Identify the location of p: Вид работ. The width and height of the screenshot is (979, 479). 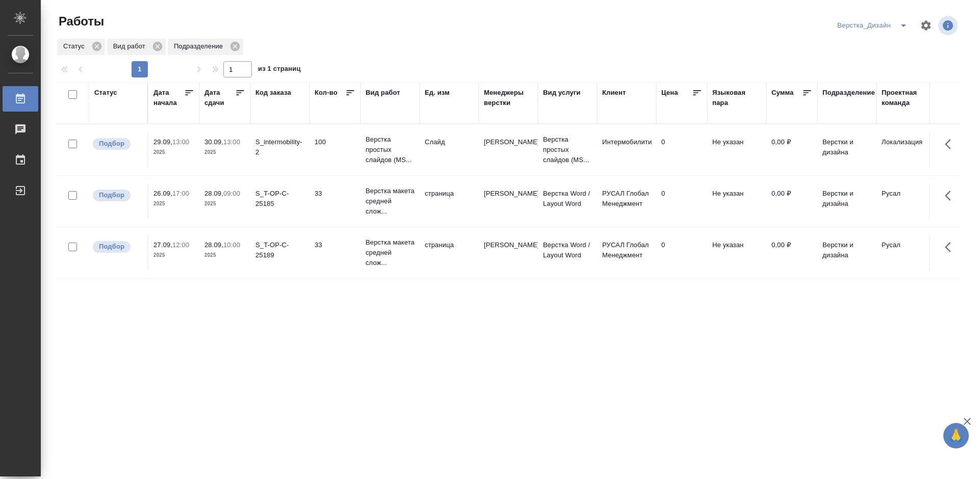
(131, 46).